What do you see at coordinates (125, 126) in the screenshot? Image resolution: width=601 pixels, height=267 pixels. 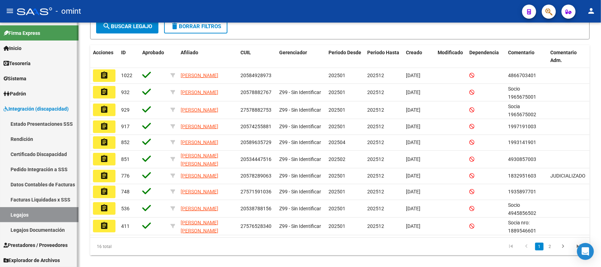 I see `span: 917` at bounding box center [125, 126].